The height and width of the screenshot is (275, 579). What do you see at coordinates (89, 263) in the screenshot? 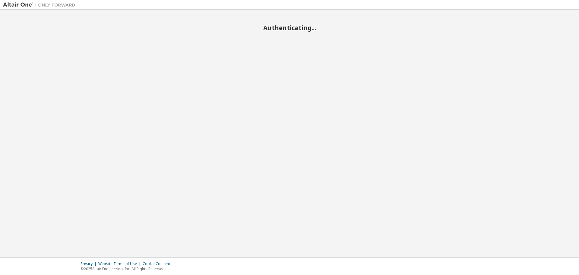
I see `div: Privacy` at bounding box center [89, 263].